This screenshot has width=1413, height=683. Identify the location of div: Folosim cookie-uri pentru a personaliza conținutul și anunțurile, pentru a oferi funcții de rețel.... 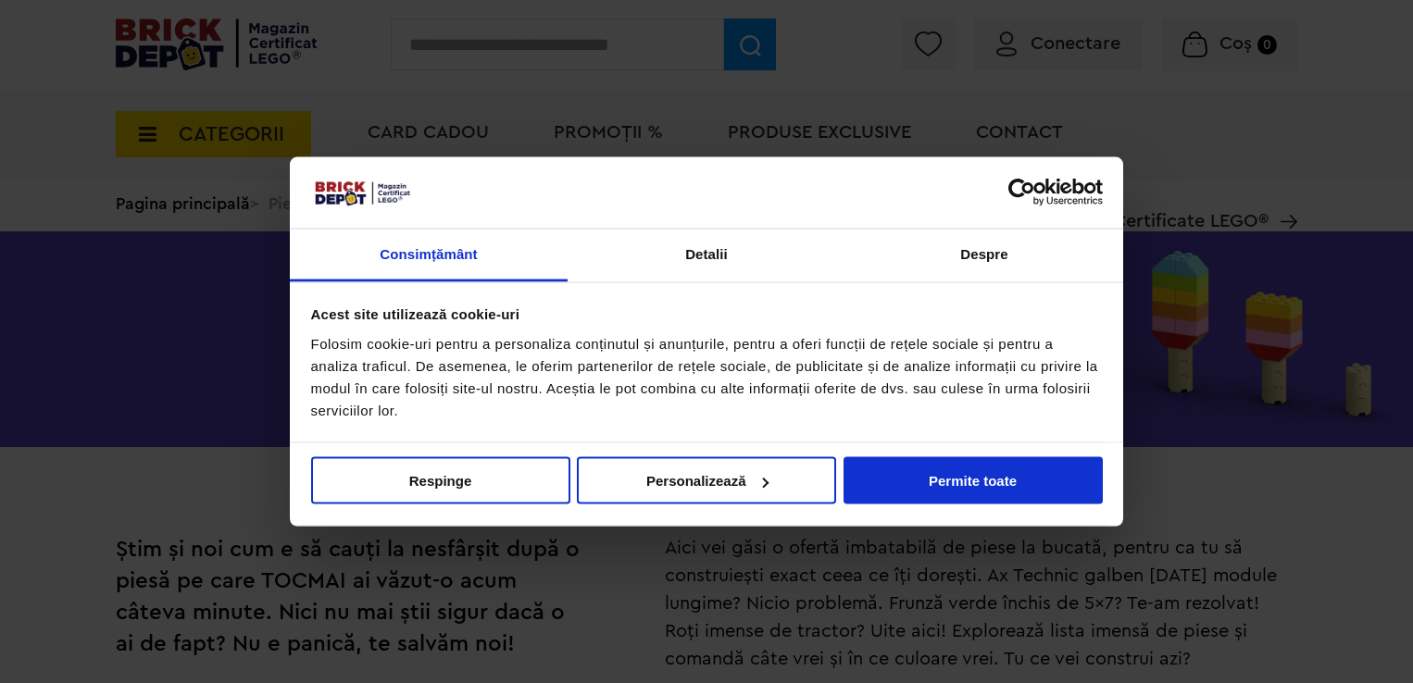
(706, 377).